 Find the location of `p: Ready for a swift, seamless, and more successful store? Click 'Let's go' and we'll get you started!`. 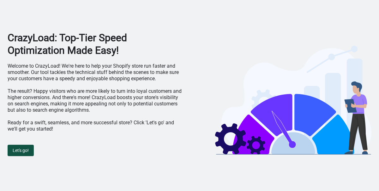

p: Ready for a swift, seamless, and more successful store? Click 'Let's go' and we'll get you started! is located at coordinates (95, 126).